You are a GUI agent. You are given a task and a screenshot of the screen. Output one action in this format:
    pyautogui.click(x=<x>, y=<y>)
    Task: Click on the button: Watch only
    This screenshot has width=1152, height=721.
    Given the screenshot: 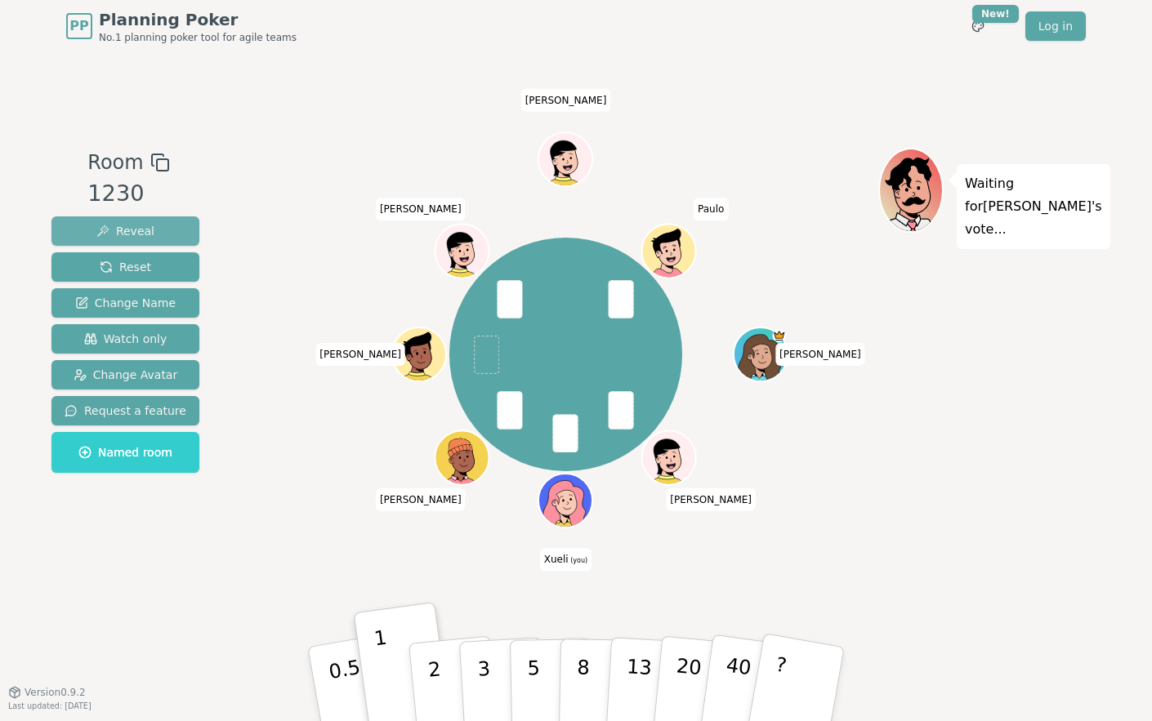 What is the action you would take?
    pyautogui.click(x=125, y=339)
    